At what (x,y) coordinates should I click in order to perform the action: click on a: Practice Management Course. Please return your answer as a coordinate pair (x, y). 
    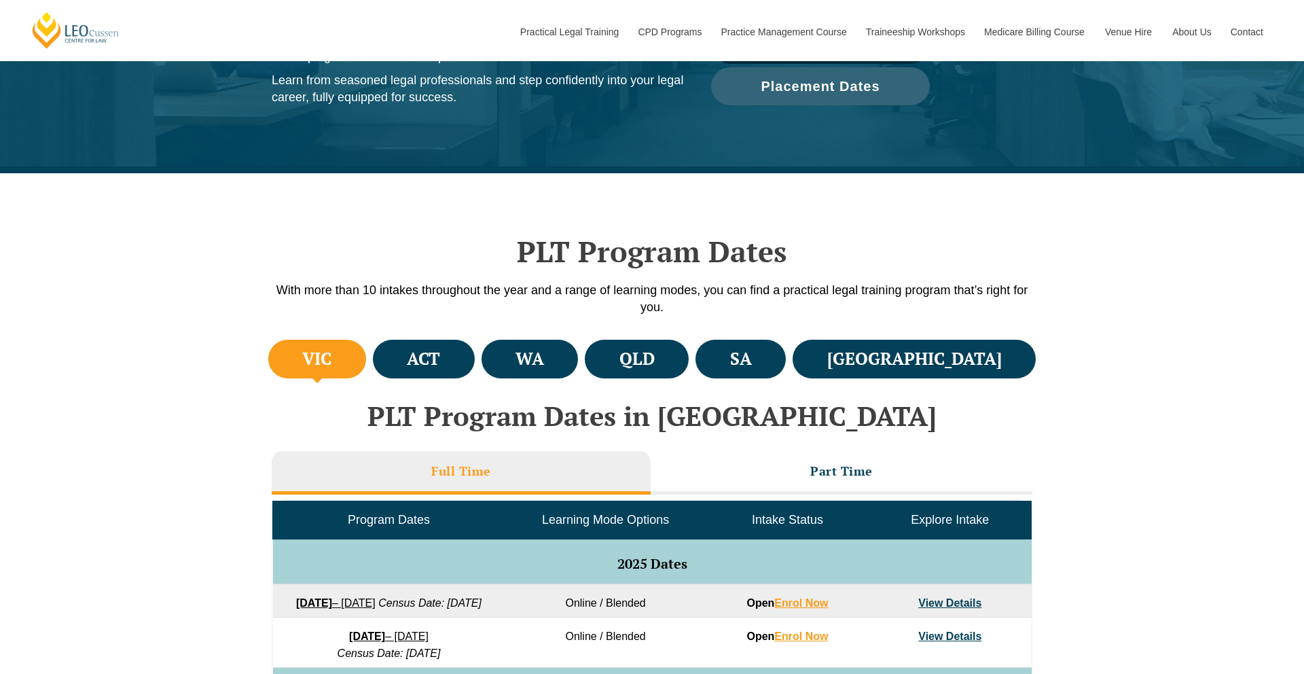
    Looking at the image, I should click on (783, 32).